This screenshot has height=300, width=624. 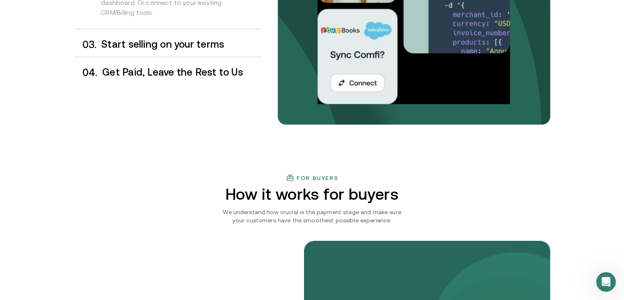 I want to click on img: finance, so click(x=290, y=178).